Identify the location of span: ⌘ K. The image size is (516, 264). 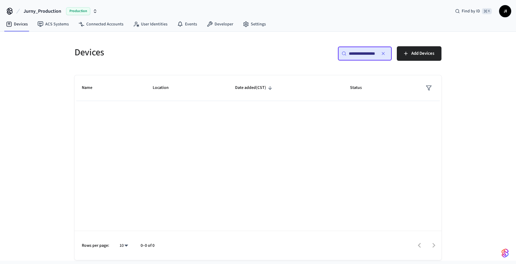
(487, 11).